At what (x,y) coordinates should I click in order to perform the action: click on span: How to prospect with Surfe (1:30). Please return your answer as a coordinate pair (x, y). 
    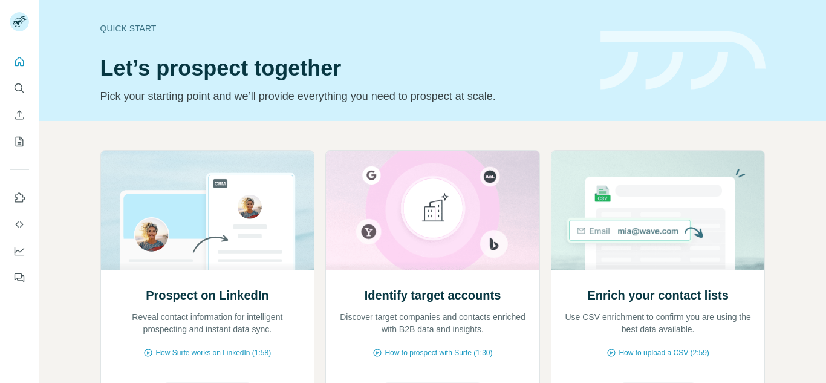
    Looking at the image, I should click on (439, 353).